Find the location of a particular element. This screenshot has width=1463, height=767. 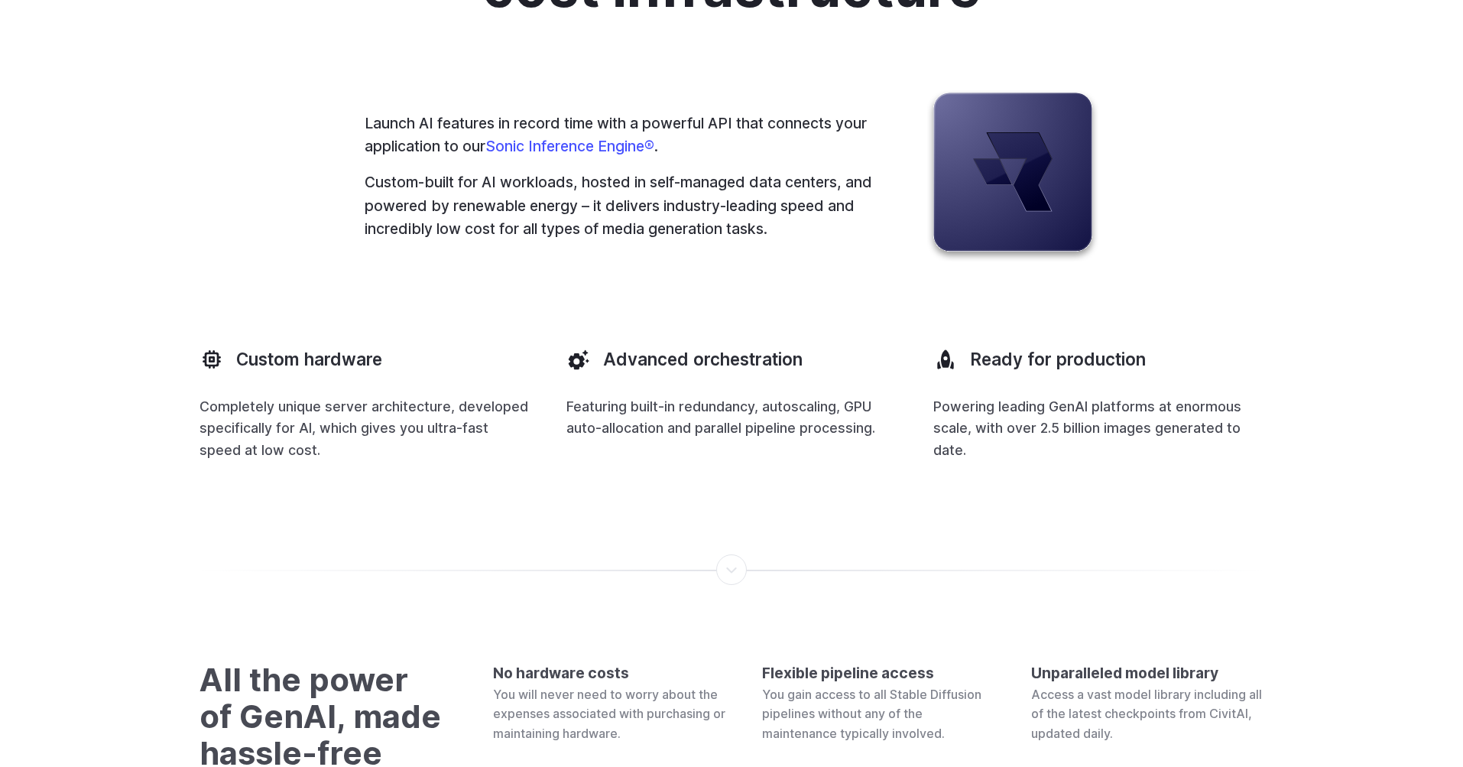

p: Featuring built-in redundancy, autoscaling, GPU auto-allocation and parallel pipeline processing. is located at coordinates (732, 417).